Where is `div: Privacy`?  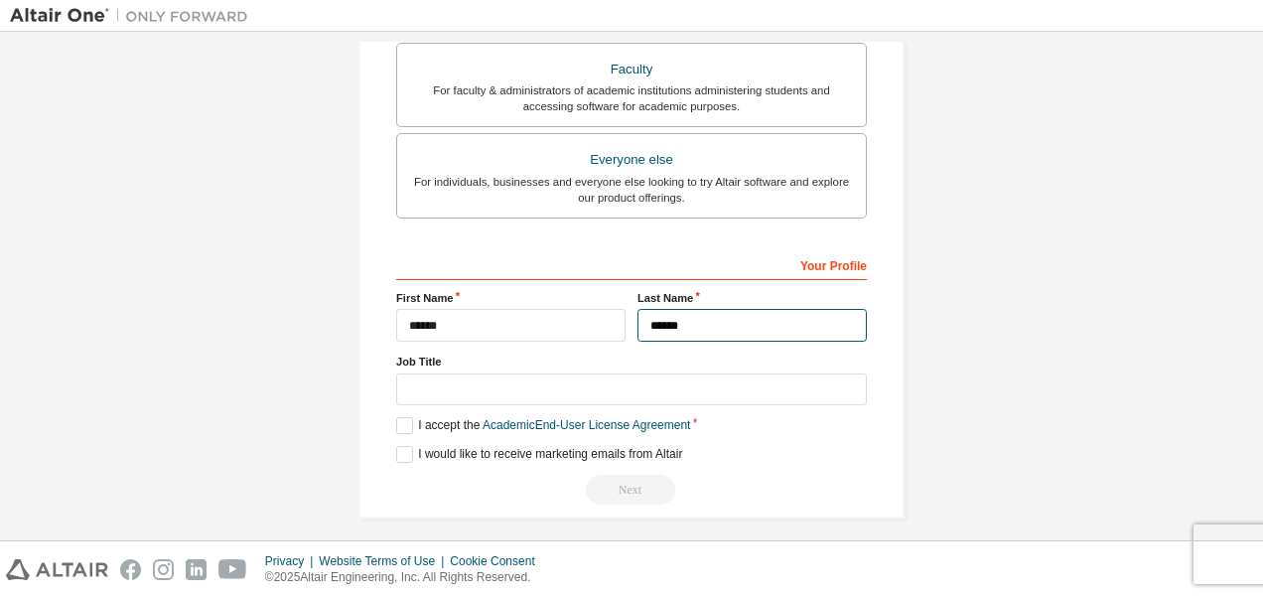 div: Privacy is located at coordinates (292, 561).